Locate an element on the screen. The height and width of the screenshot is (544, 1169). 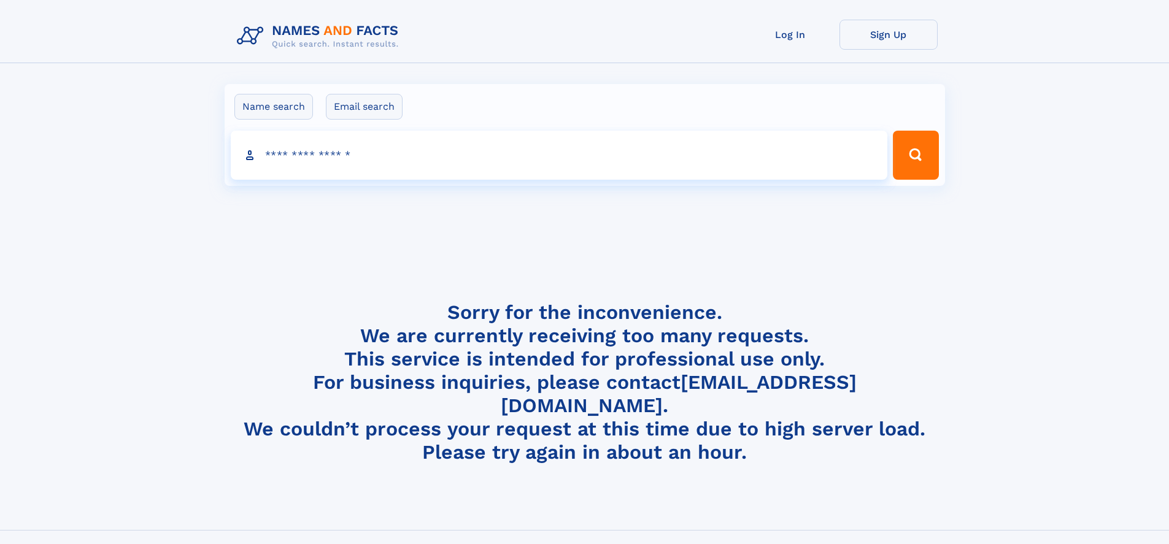
label: Name search is located at coordinates (274, 107).